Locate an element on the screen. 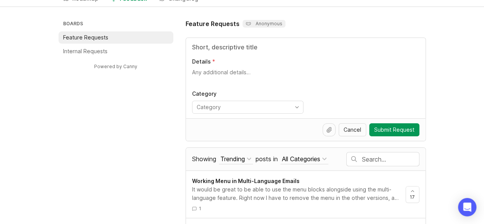 Image resolution: width=484 pixels, height=224 pixels. svg: toggle icon is located at coordinates (297, 107).